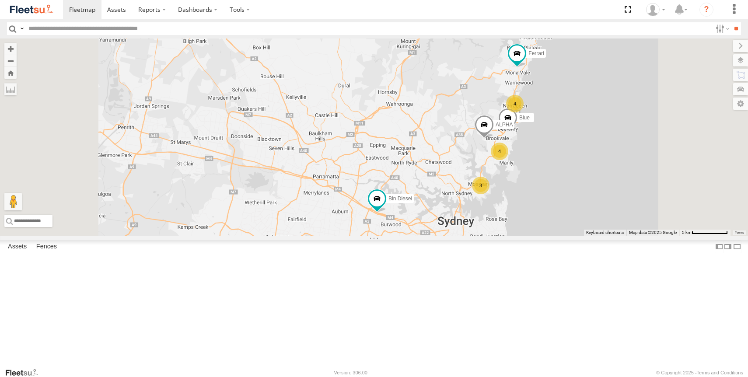 The image size is (748, 377). What do you see at coordinates (22, 28) in the screenshot?
I see `label: Search Query` at bounding box center [22, 28].